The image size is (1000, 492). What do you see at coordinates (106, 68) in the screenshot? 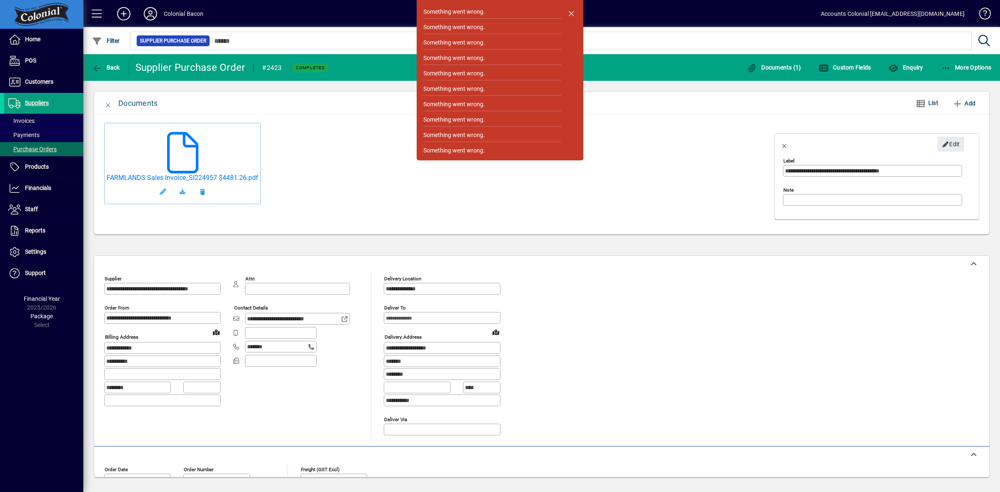
I see `span: Back` at bounding box center [106, 68].